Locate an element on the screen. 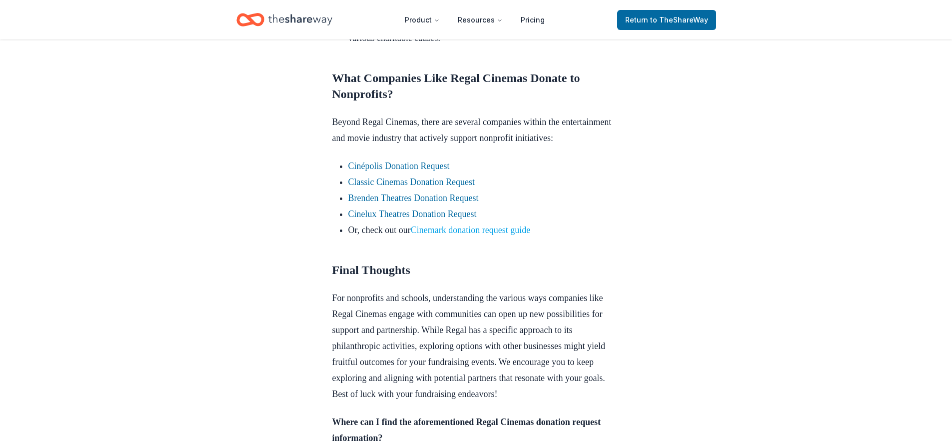 The width and height of the screenshot is (952, 442). p: For nonprofits and schools, understanding the various ways companies like Regal Cinemas engage wi... is located at coordinates (476, 346).